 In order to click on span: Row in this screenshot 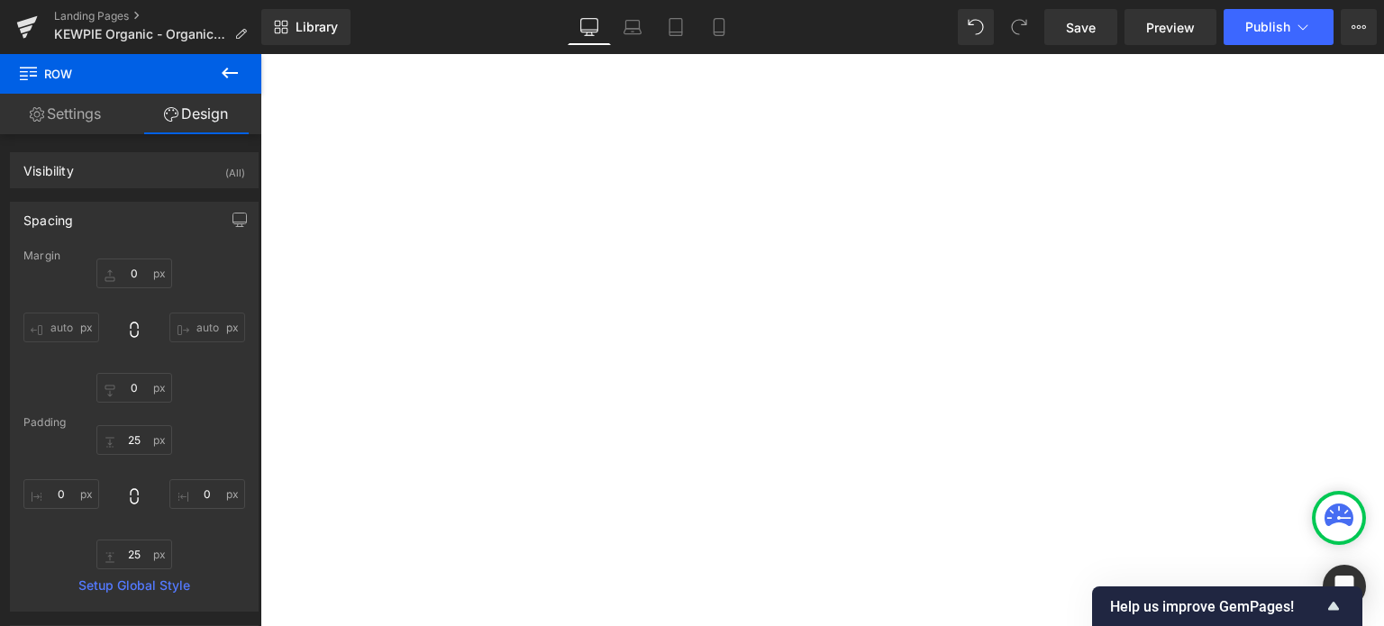, I will do `click(108, 74)`.